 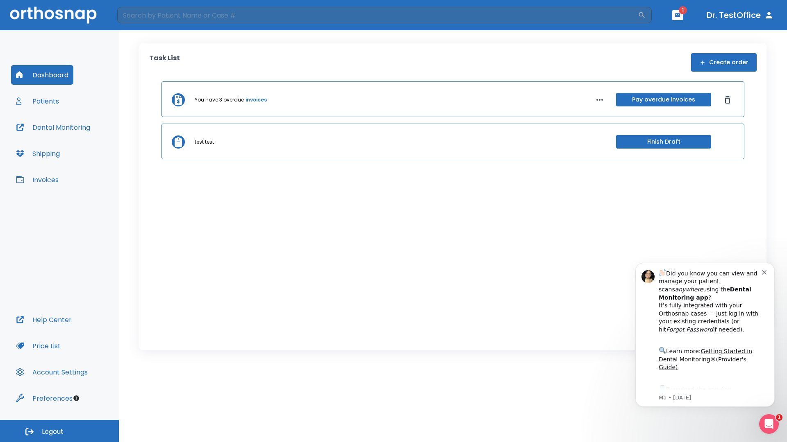 I want to click on button: Dr. TestOffice, so click(x=740, y=15).